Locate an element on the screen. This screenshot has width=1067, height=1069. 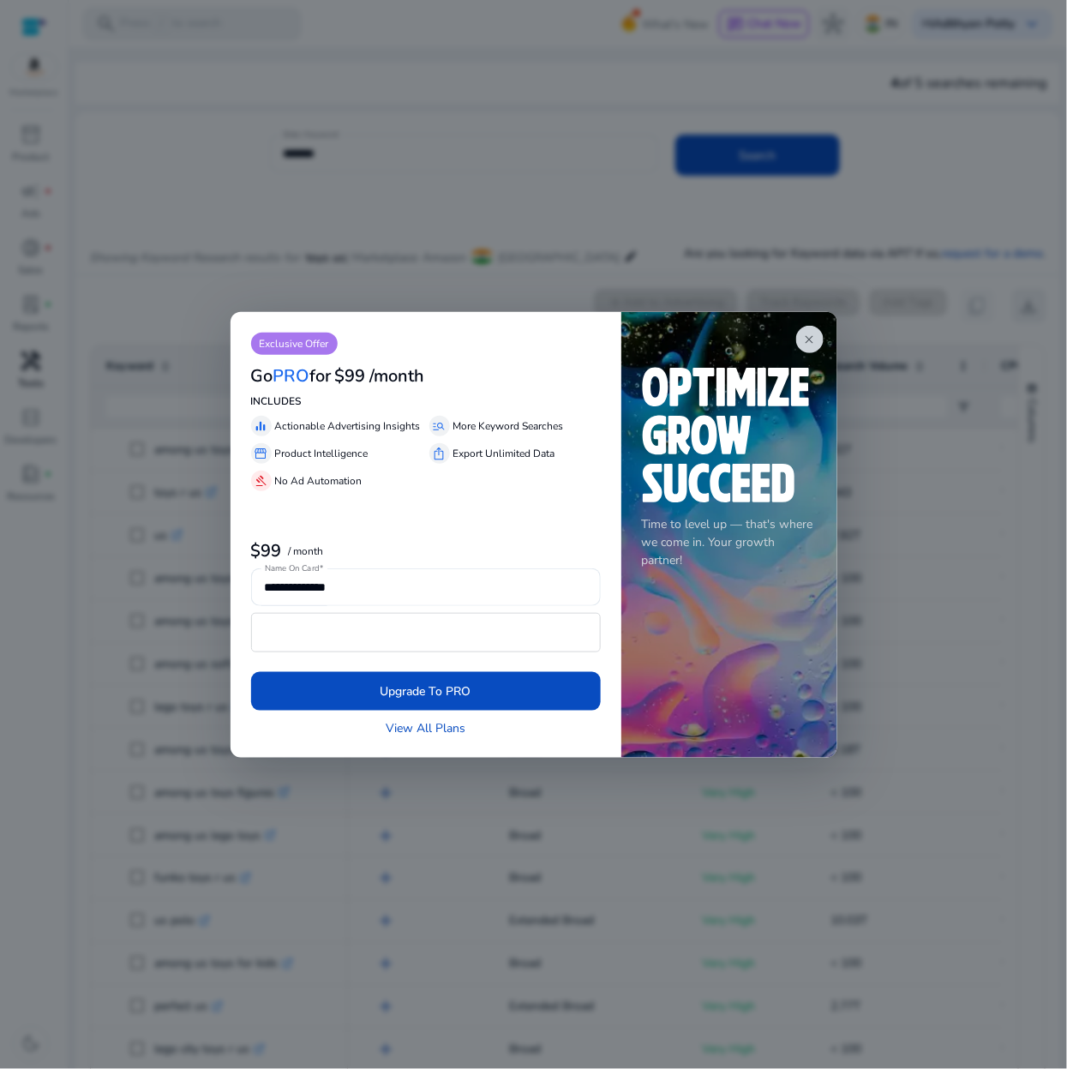
p: Time to level up — that's where we come in. Your growth partner! is located at coordinates (730, 542).